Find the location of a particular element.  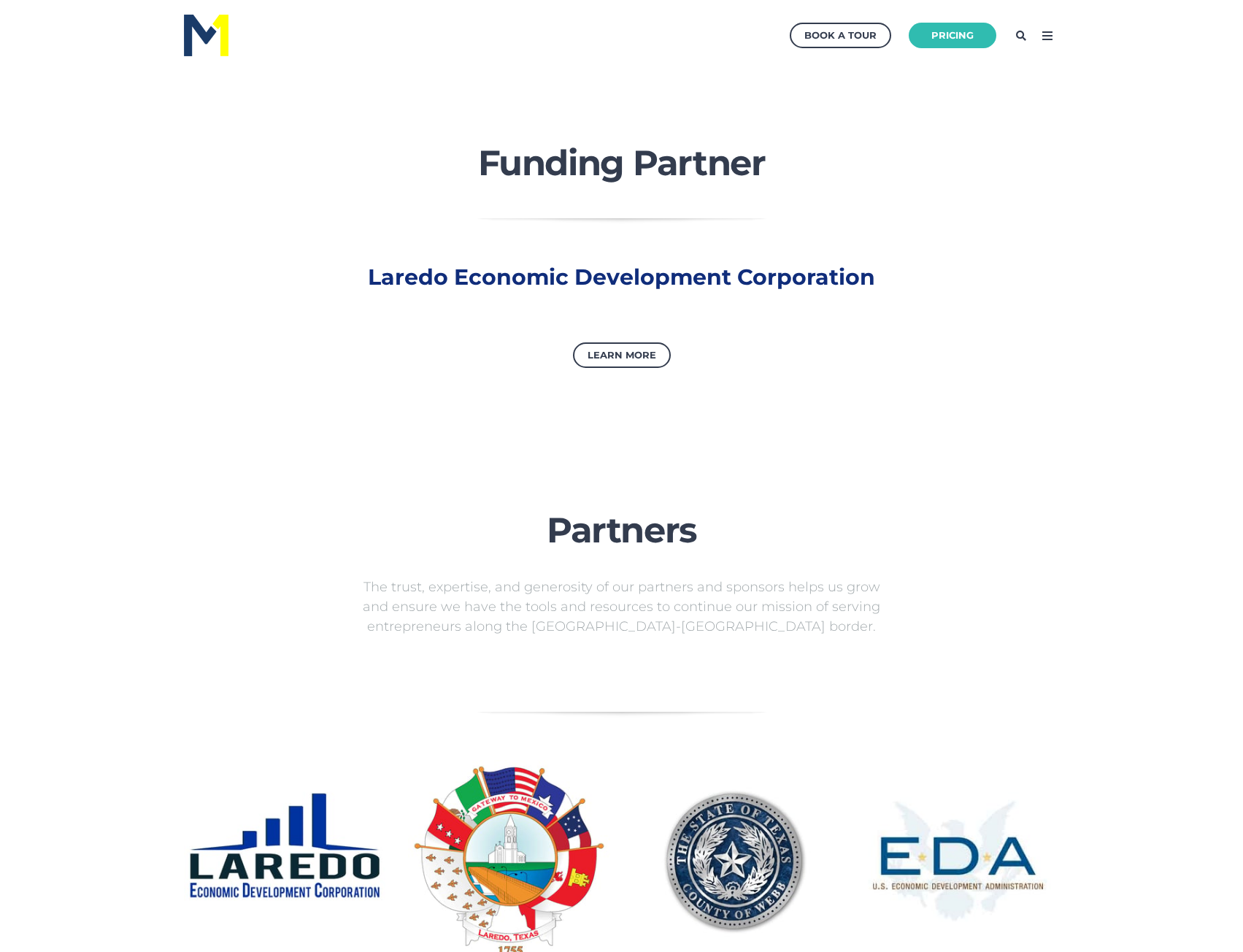

h1: Partners is located at coordinates (622, 530).